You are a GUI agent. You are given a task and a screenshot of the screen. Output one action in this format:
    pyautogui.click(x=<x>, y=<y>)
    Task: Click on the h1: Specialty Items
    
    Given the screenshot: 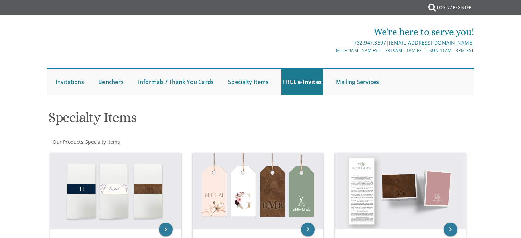 What is the action you would take?
    pyautogui.click(x=188, y=120)
    